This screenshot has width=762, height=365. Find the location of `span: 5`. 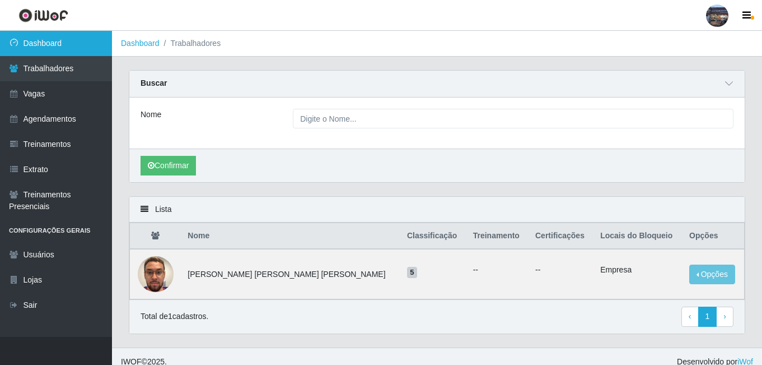

span: 5 is located at coordinates (412, 272).